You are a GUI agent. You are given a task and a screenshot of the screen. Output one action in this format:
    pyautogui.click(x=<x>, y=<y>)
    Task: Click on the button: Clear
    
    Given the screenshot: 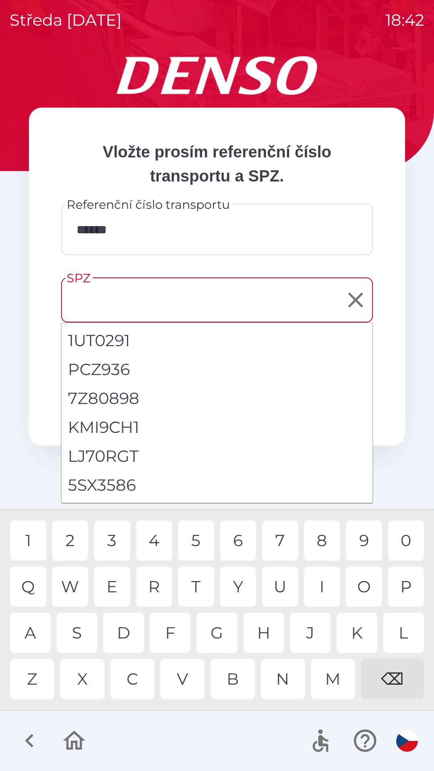 What is the action you would take?
    pyautogui.click(x=355, y=300)
    